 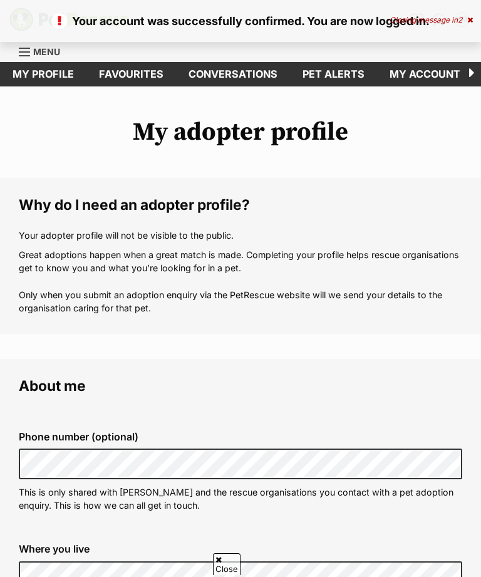 I want to click on a: Menu, so click(x=44, y=51).